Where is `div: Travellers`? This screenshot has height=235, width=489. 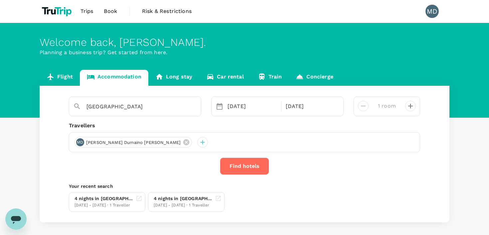 div: Travellers is located at coordinates (244, 126).